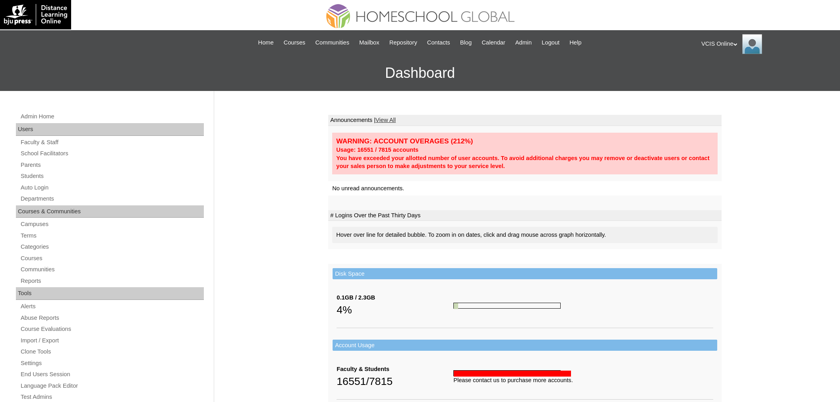  What do you see at coordinates (525, 188) in the screenshot?
I see `td: No unread announcements.` at bounding box center [525, 188].